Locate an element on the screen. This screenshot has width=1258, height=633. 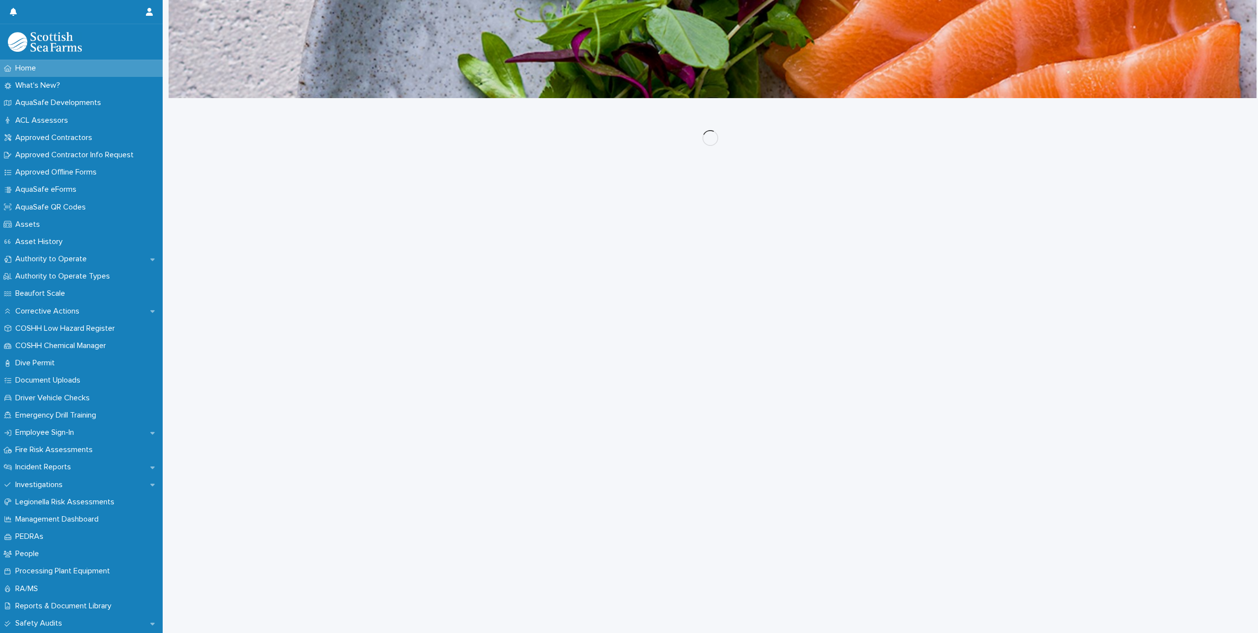
p: Processing Plant Equipment is located at coordinates (65, 571).